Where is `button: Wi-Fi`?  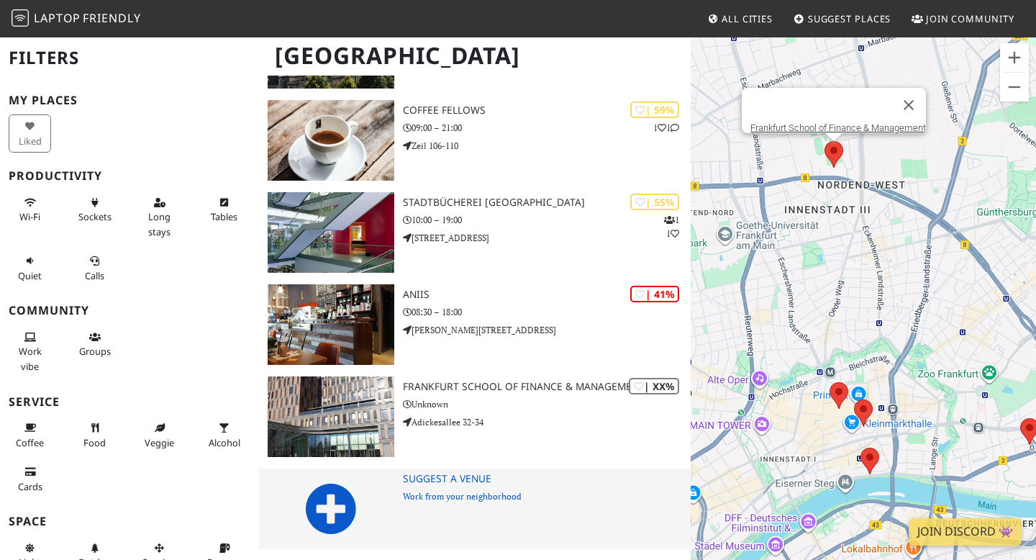 button: Wi-Fi is located at coordinates (30, 209).